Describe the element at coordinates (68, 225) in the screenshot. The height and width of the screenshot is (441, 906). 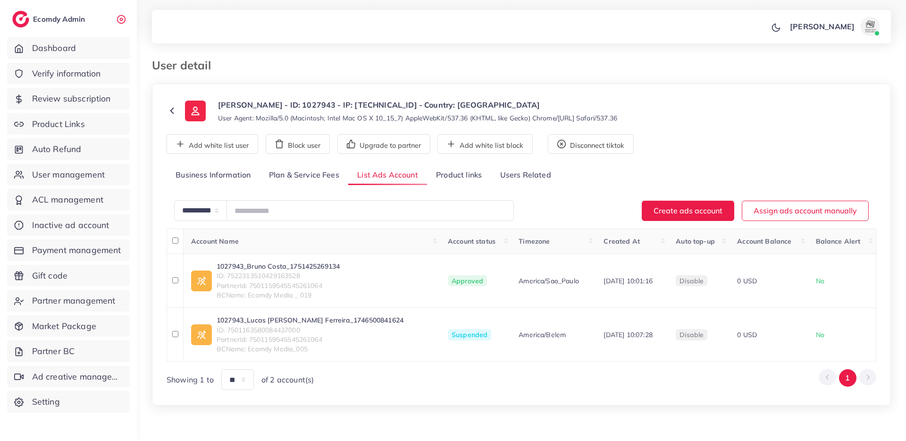
I see `a: Inactive ad account` at that location.